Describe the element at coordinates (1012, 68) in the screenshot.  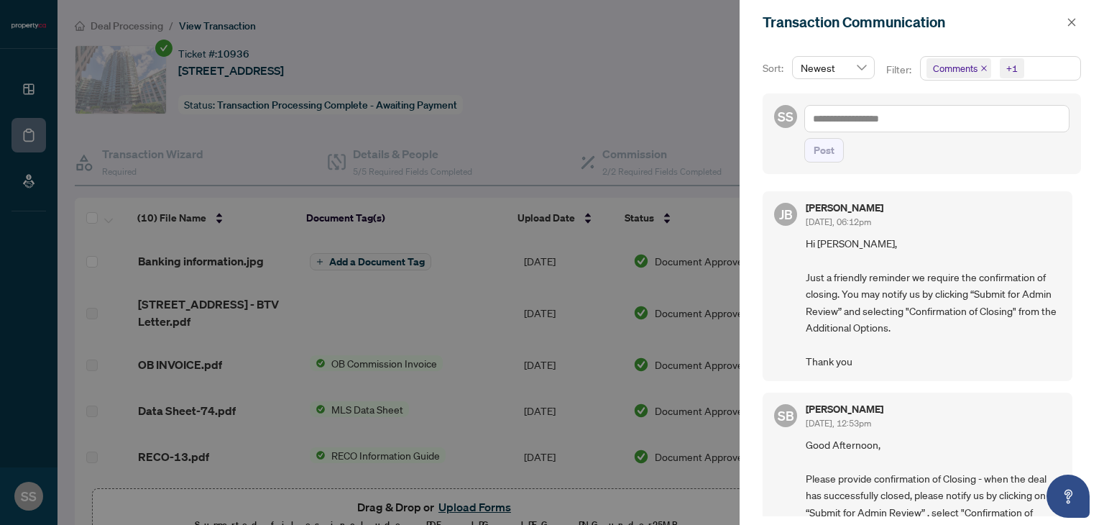
I see `div: +1` at that location.